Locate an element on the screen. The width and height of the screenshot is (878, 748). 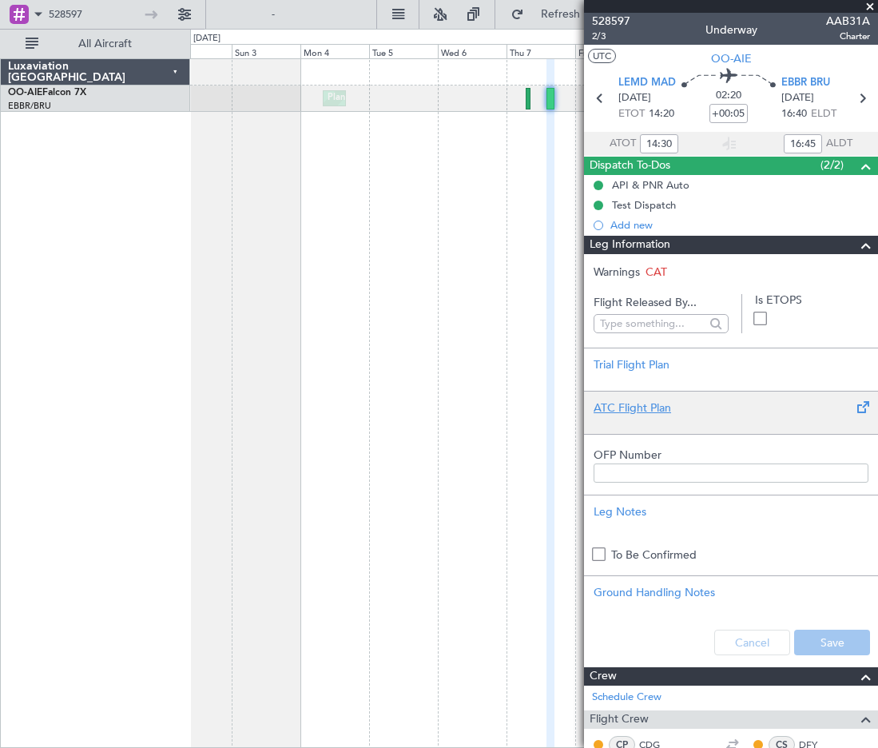
div: Sat 2 is located at coordinates (197, 51).